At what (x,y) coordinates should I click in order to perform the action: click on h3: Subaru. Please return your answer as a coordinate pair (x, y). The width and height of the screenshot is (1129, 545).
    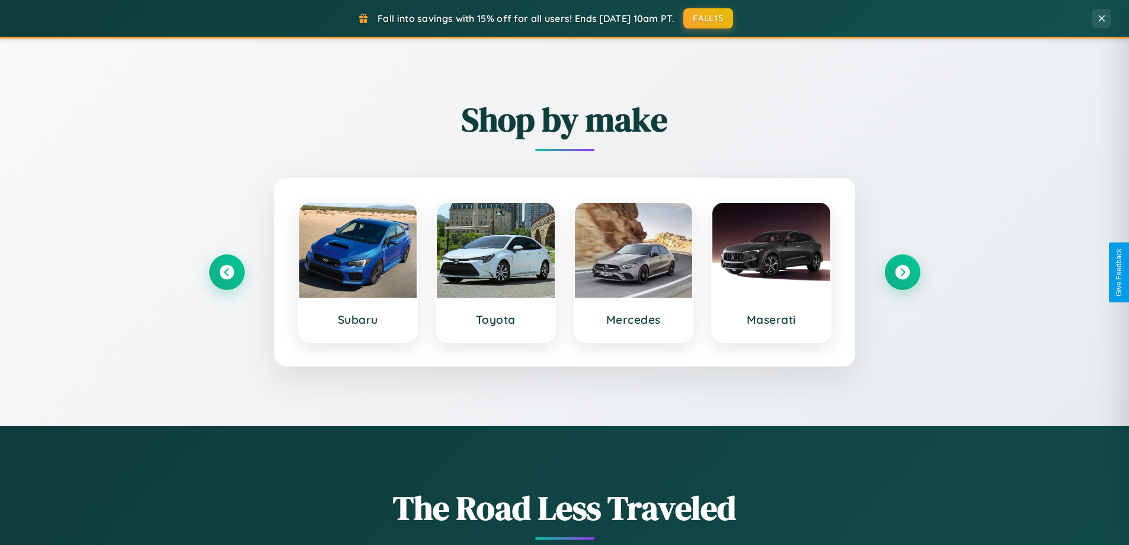
    Looking at the image, I should click on (358, 319).